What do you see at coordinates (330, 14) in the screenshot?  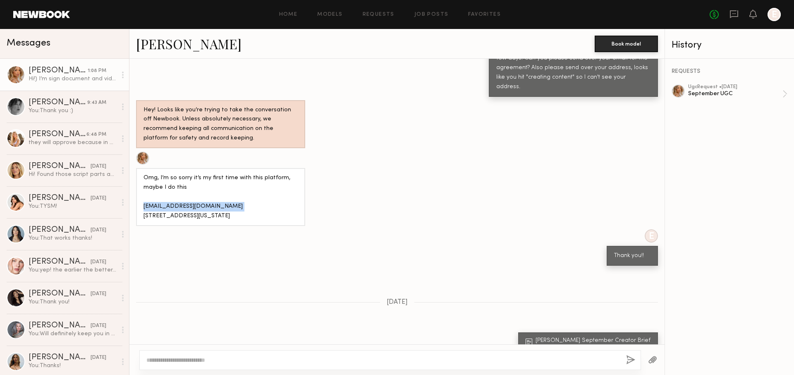 I see `a: Models` at bounding box center [330, 14].